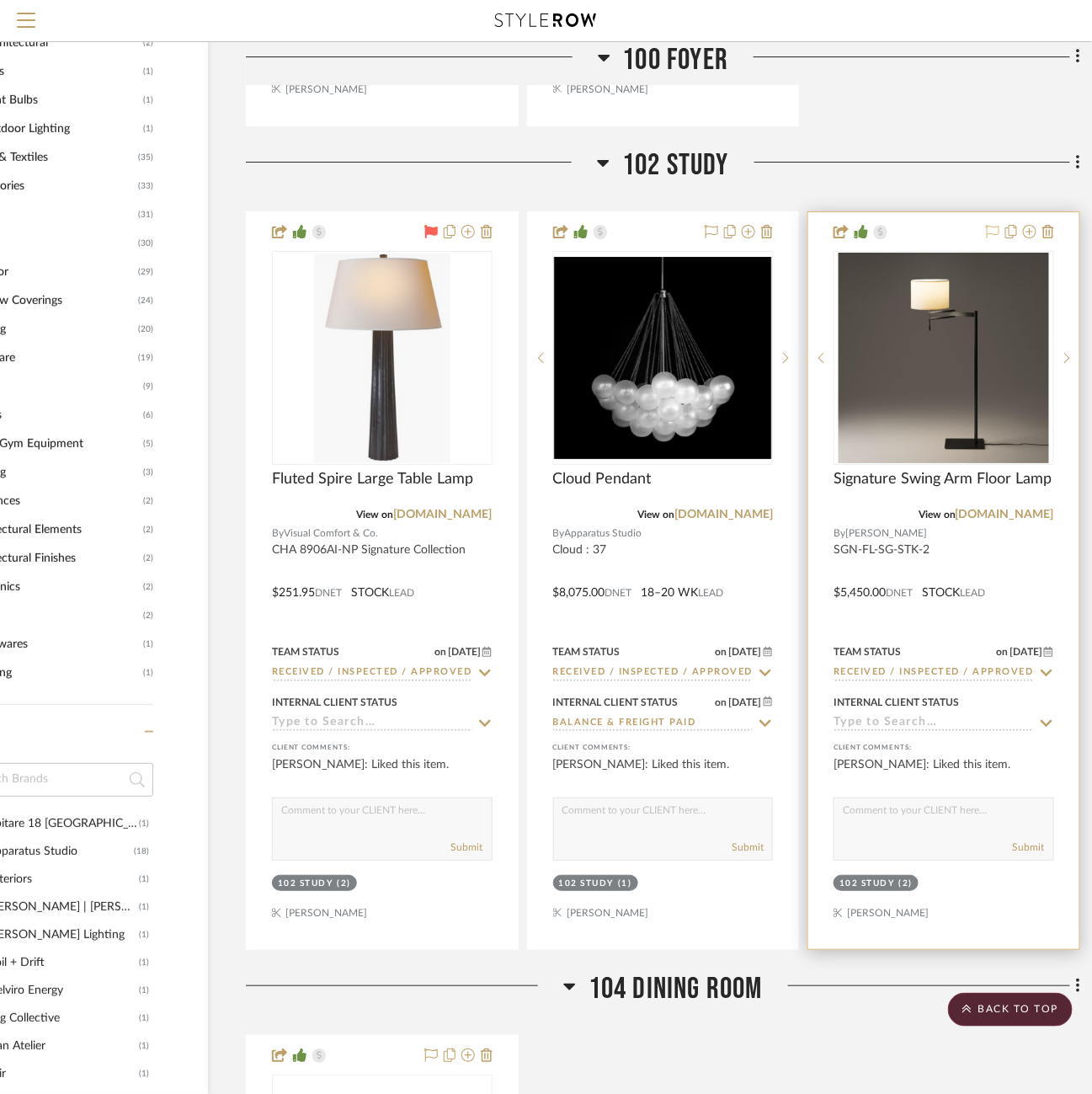  I want to click on scroll-to-top-button: BACK TO TOP, so click(1010, 1010).